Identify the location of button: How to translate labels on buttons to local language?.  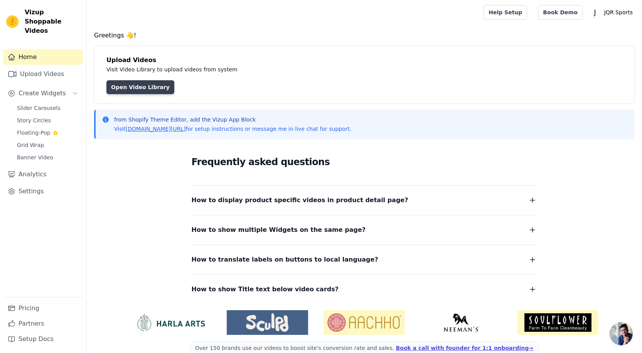
(364, 260).